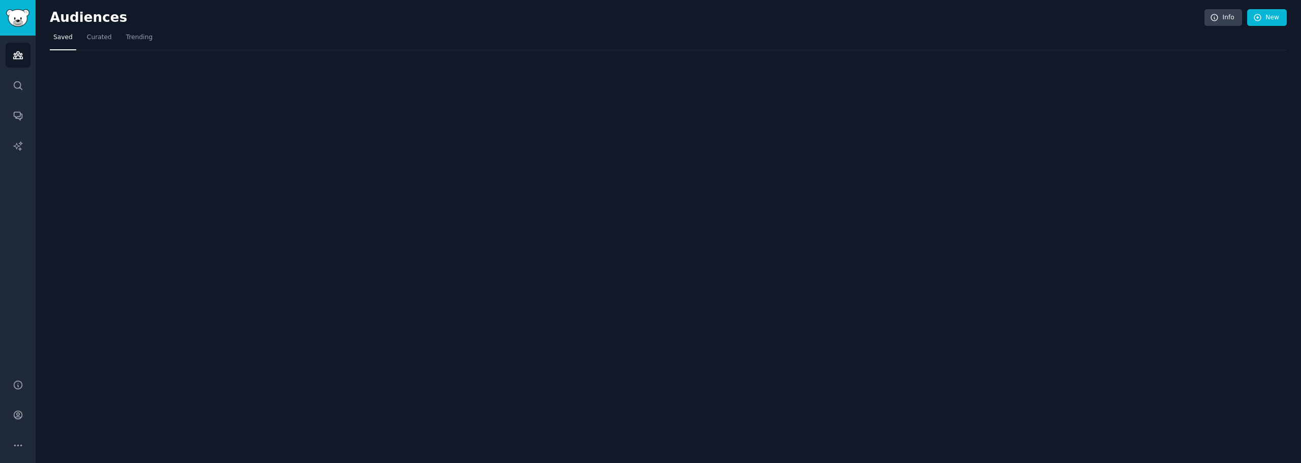 The width and height of the screenshot is (1301, 463). What do you see at coordinates (1223, 18) in the screenshot?
I see `a: Info` at bounding box center [1223, 18].